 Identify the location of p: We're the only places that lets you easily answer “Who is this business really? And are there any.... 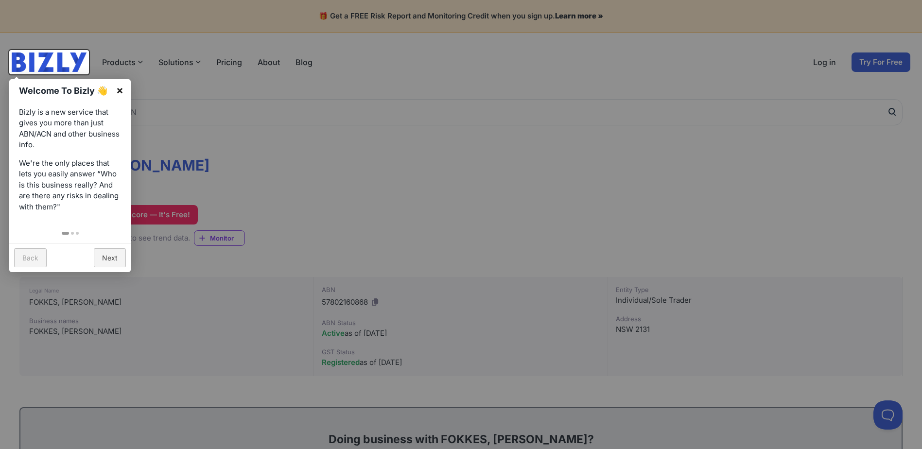
(70, 185).